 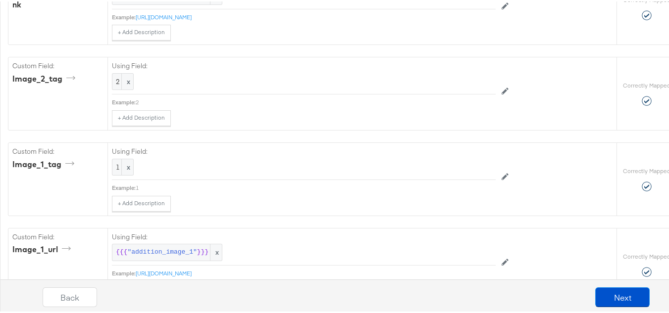 What do you see at coordinates (623, 296) in the screenshot?
I see `button: Next` at bounding box center [623, 296].